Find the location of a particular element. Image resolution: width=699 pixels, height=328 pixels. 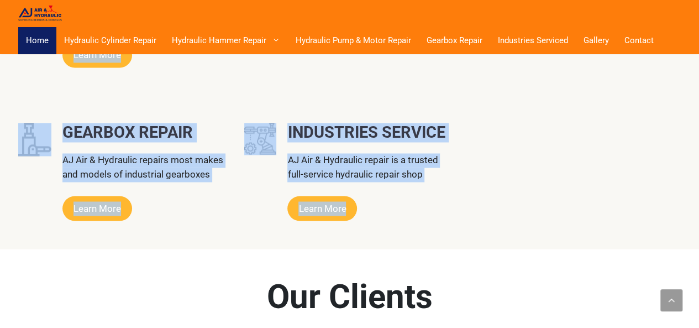

p: AJ Air & Hydraulic repairs most makes and models of industrial gearboxes is located at coordinates (145, 167).